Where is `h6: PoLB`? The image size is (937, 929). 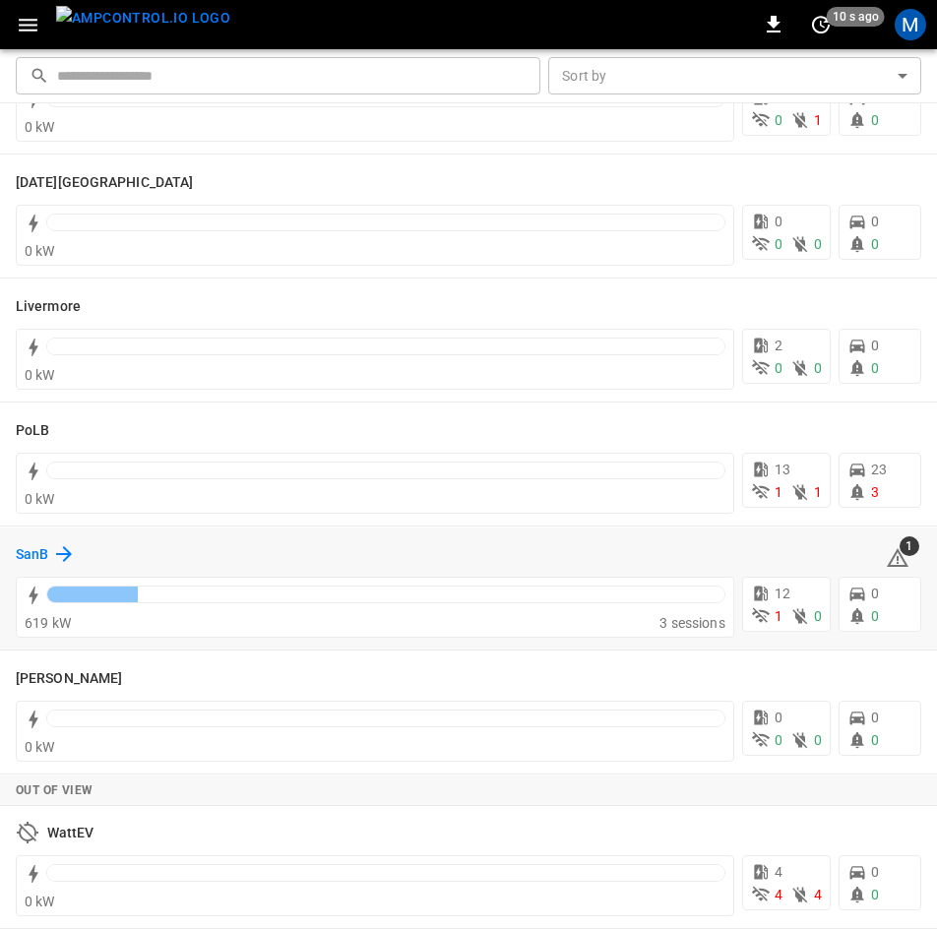 h6: PoLB is located at coordinates (32, 431).